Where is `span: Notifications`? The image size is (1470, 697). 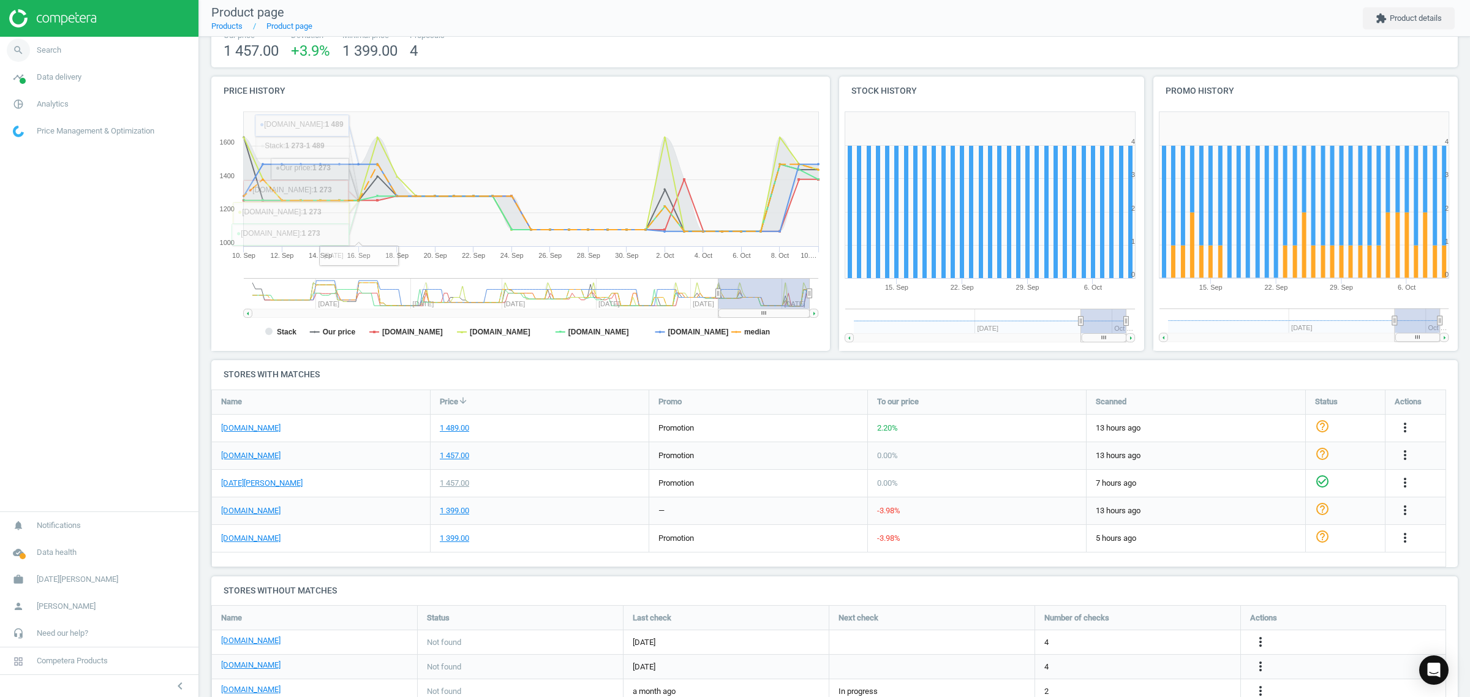
span: Notifications is located at coordinates (59, 525).